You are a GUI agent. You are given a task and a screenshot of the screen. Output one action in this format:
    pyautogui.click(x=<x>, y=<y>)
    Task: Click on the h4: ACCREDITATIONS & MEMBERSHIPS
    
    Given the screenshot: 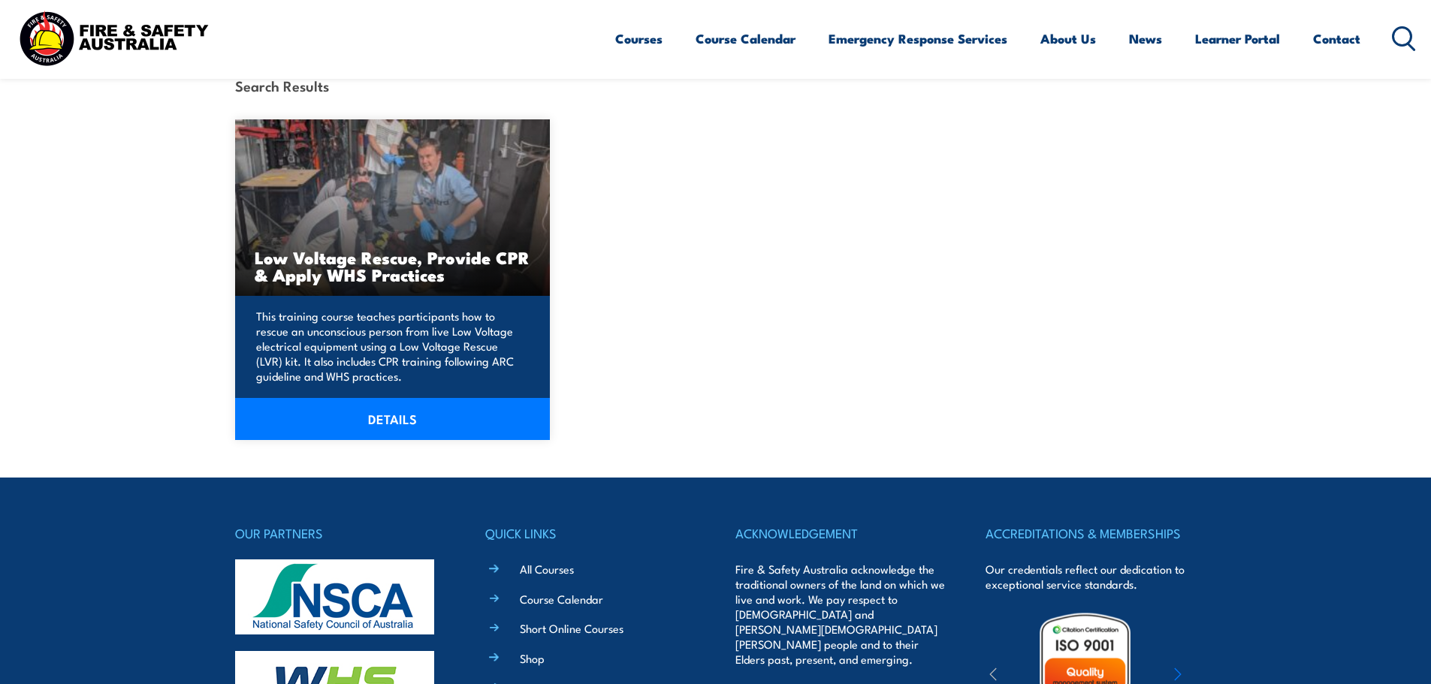 What is the action you would take?
    pyautogui.click(x=1090, y=533)
    